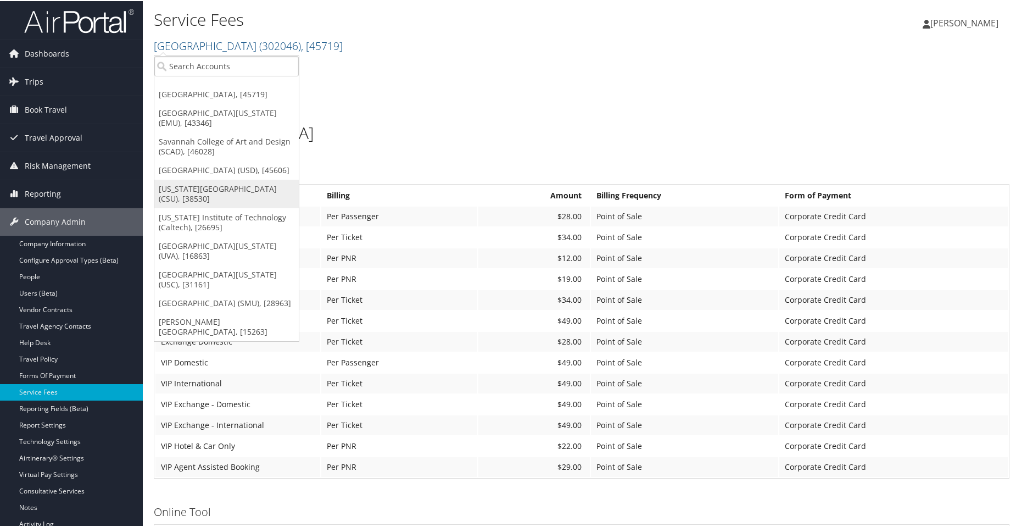 The width and height of the screenshot is (1016, 527). Describe the element at coordinates (58, 165) in the screenshot. I see `span: Risk Management` at that location.